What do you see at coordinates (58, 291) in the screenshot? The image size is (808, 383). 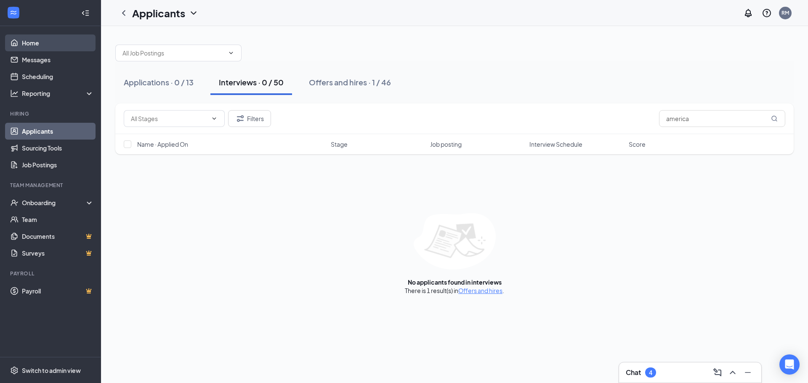 I see `a: PayrollCrown` at bounding box center [58, 291].